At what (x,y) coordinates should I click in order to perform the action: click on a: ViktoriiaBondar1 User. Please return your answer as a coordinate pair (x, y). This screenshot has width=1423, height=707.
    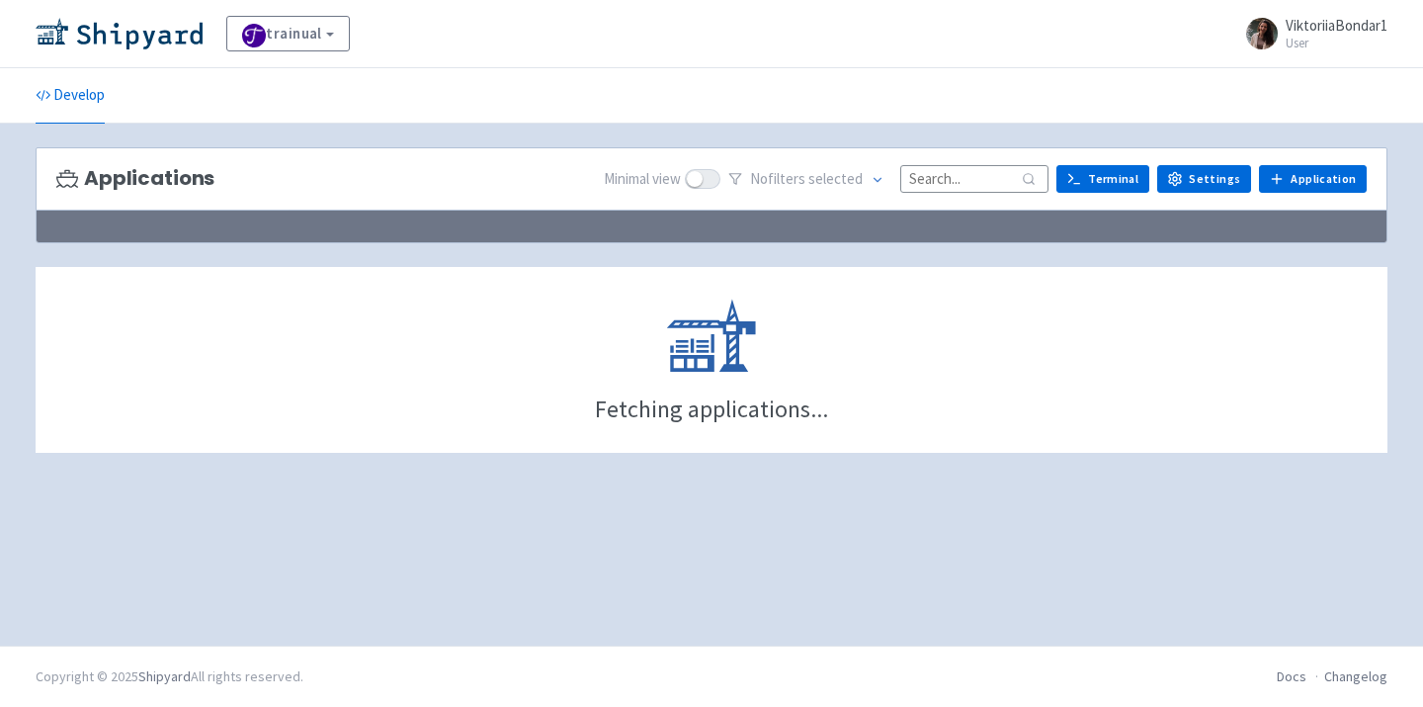
    Looking at the image, I should click on (1310, 34).